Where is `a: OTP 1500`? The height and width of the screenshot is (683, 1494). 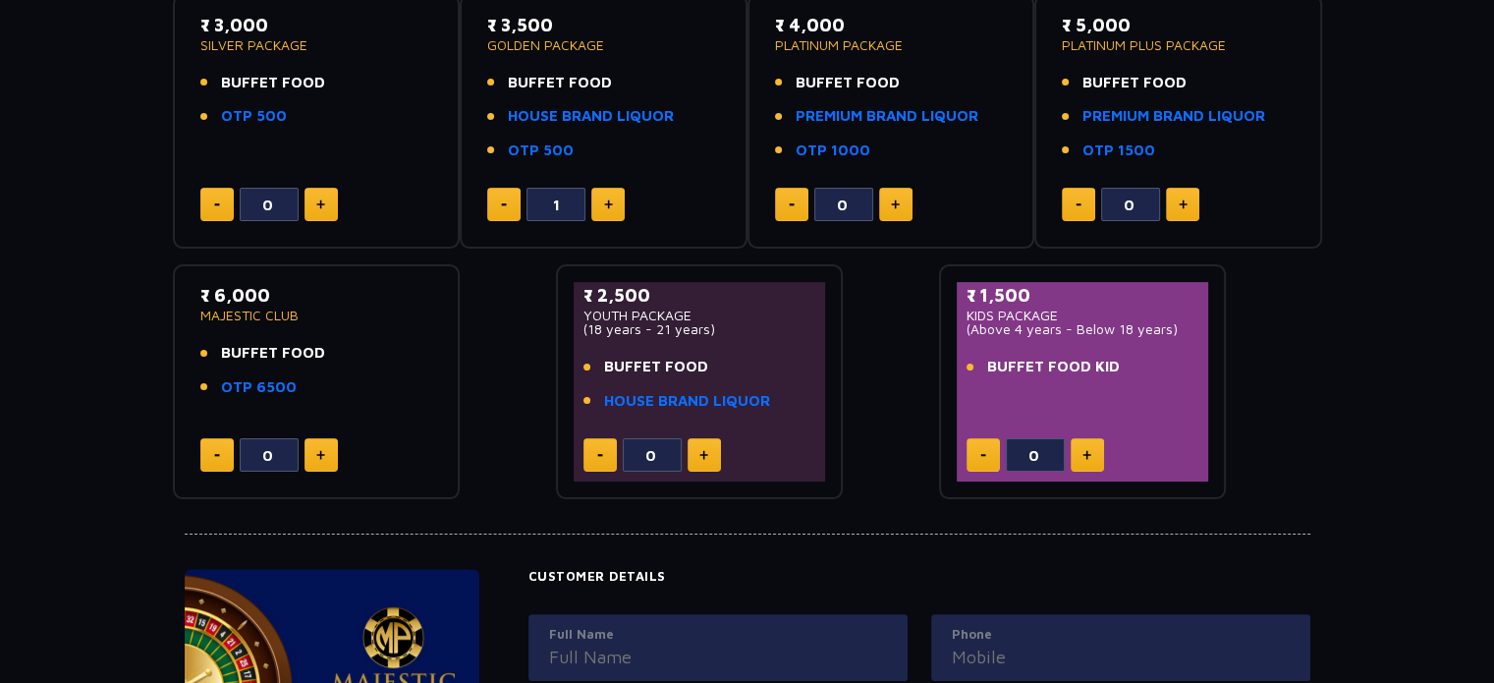
a: OTP 1500 is located at coordinates (1119, 150).